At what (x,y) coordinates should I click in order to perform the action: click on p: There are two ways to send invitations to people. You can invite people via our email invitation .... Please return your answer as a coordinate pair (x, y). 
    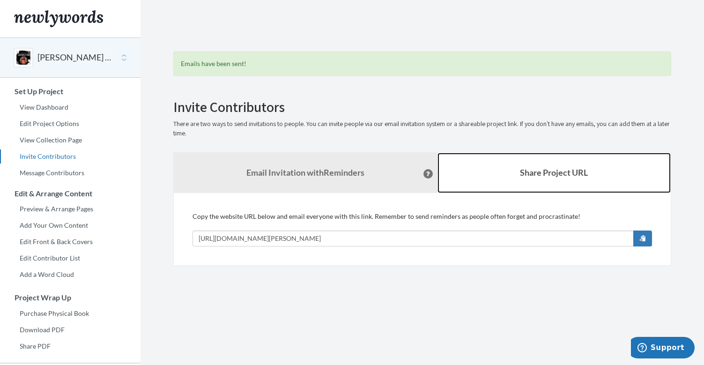
    Looking at the image, I should click on (422, 129).